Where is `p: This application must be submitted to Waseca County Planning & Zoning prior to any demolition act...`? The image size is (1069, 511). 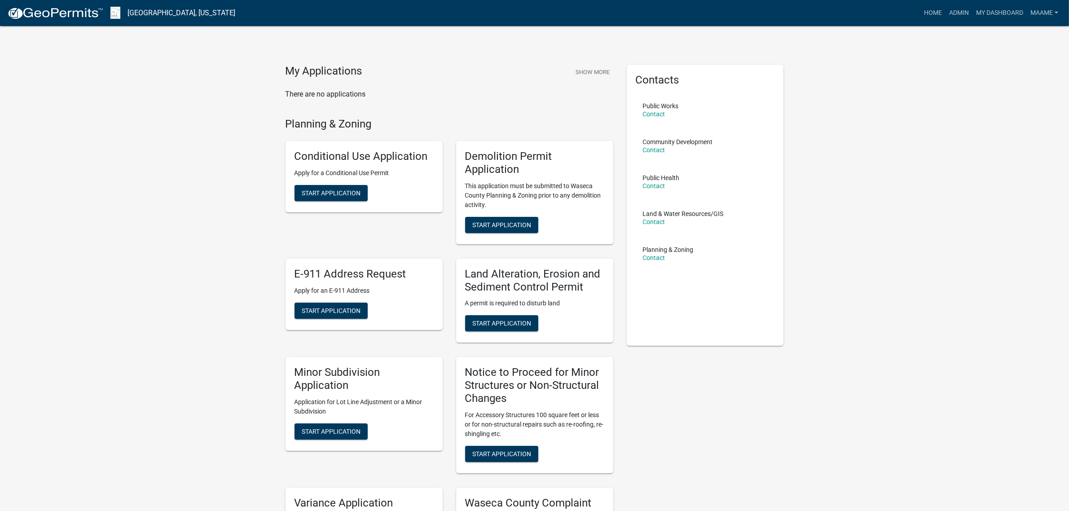 p: This application must be submitted to Waseca County Planning & Zoning prior to any demolition act... is located at coordinates (535, 195).